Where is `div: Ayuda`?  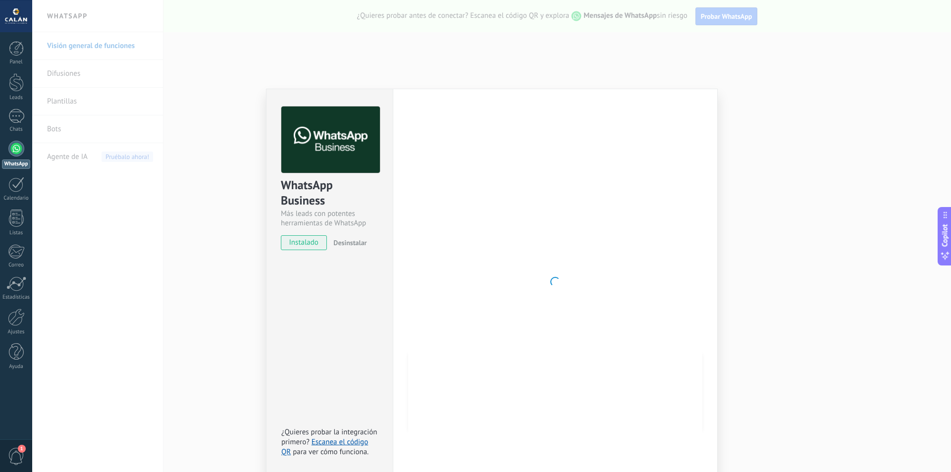
div: Ayuda is located at coordinates (16, 367).